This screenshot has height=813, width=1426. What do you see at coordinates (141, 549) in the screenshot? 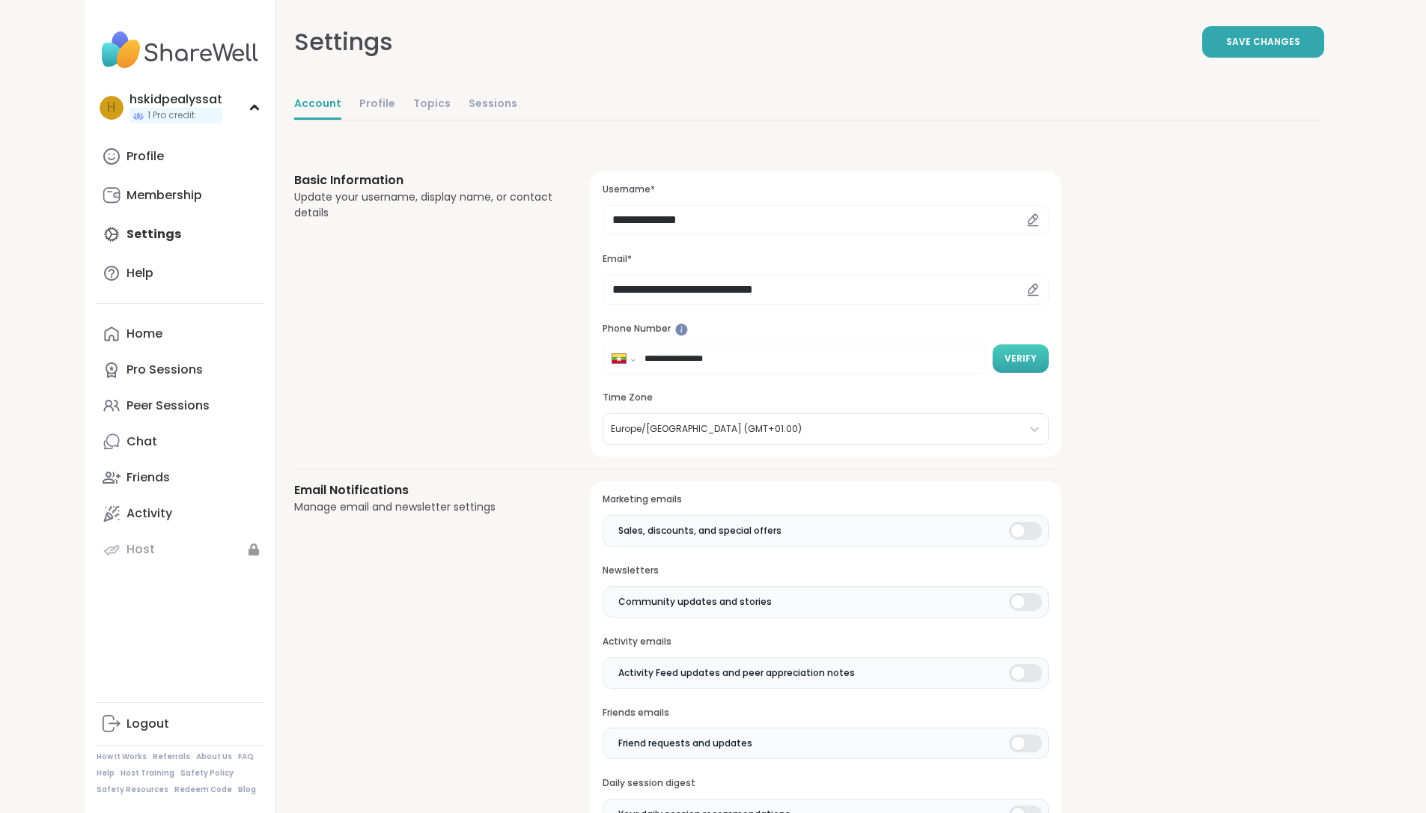
I see `div: Host` at bounding box center [141, 549].